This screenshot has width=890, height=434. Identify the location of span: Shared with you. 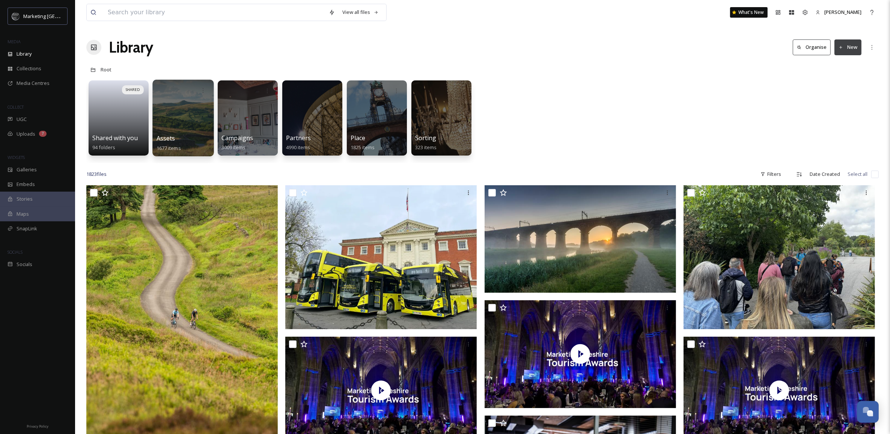
(115, 138).